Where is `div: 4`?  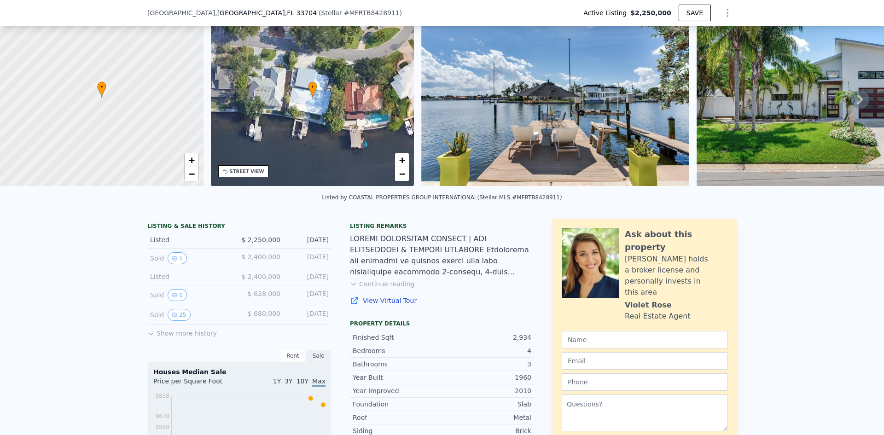
div: 4 is located at coordinates (487, 351).